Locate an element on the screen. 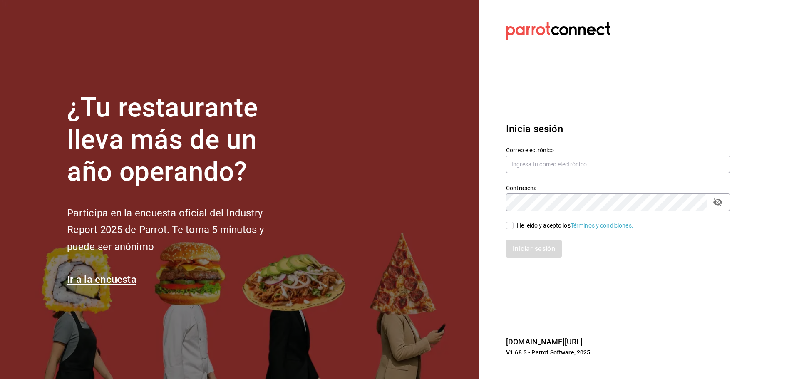 This screenshot has height=379, width=799. a: Ir a la encuesta is located at coordinates (102, 280).